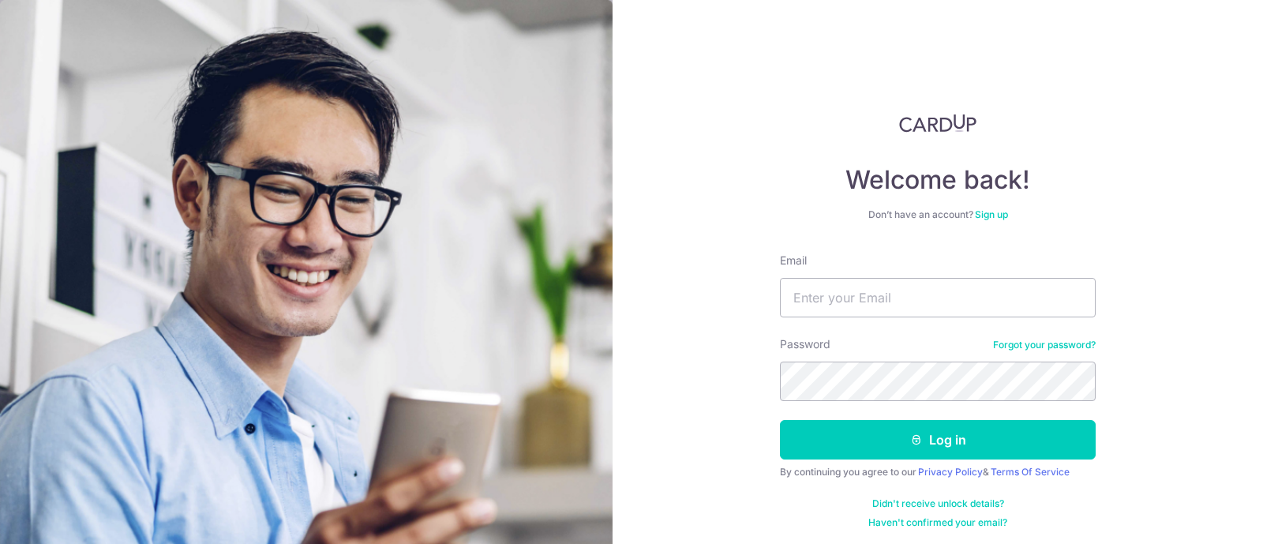  What do you see at coordinates (938, 504) in the screenshot?
I see `a: Didn't receive unlock details?` at bounding box center [938, 504].